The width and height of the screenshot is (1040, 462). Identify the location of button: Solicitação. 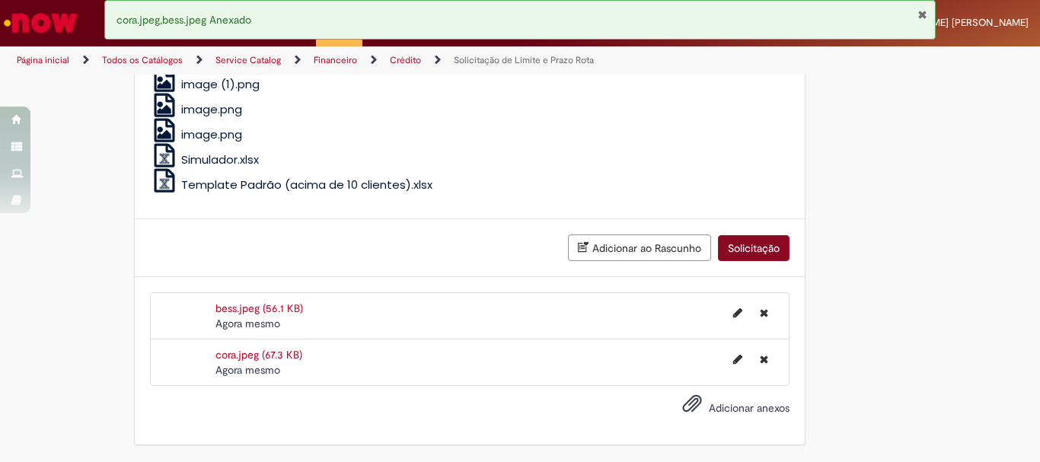
(754, 248).